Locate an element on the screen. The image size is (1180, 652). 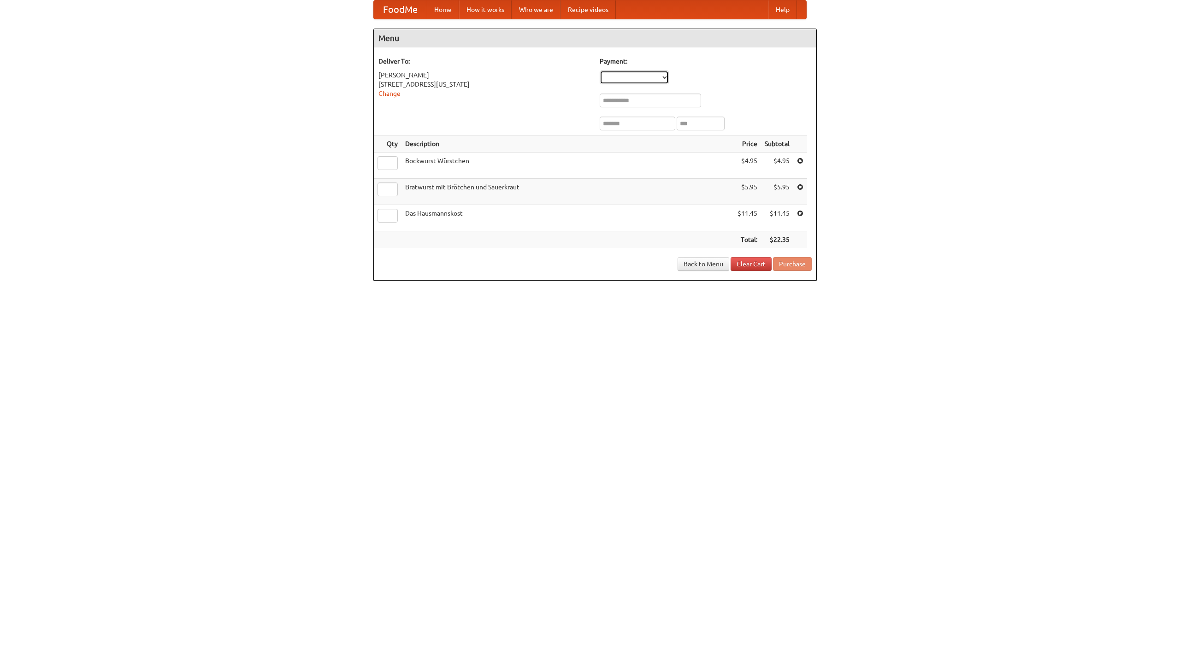
a: Who we are is located at coordinates (536, 10).